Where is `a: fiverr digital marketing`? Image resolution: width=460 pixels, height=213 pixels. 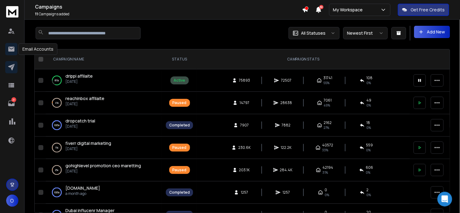 a: fiverr digital marketing is located at coordinates (88, 143).